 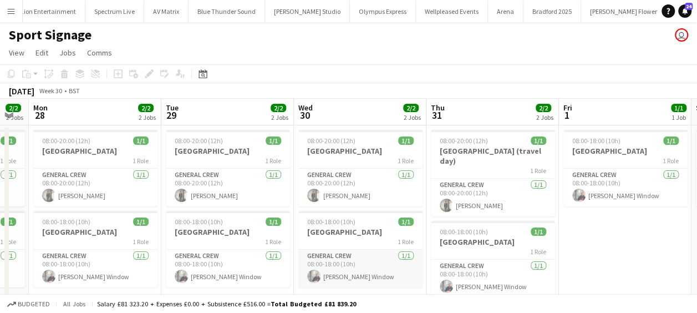 What do you see at coordinates (34, 304) in the screenshot?
I see `span: Budgeted` at bounding box center [34, 304].